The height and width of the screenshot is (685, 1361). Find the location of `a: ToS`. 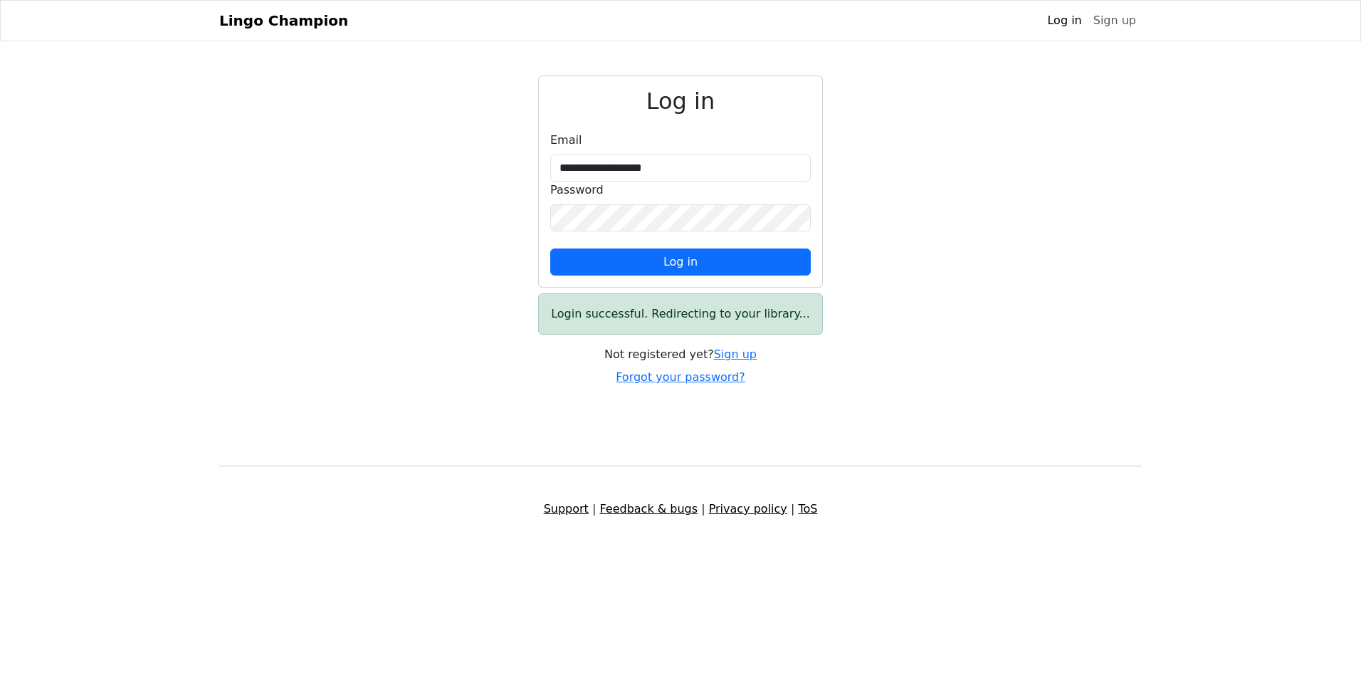

a: ToS is located at coordinates (807, 508).